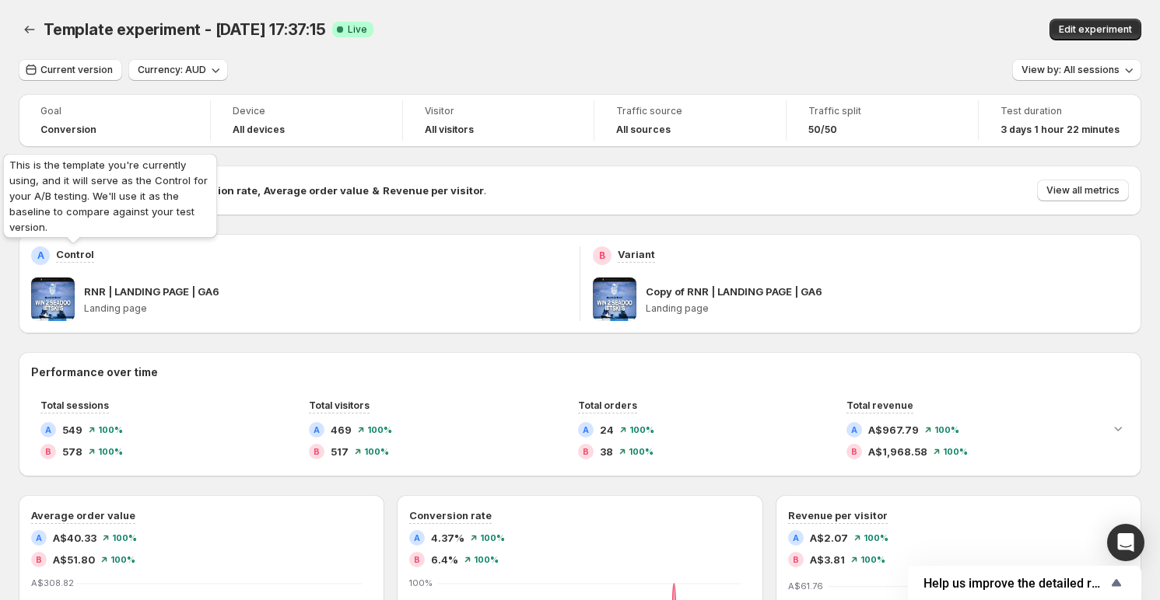 Image resolution: width=1160 pixels, height=600 pixels. Describe the element at coordinates (70, 70) in the screenshot. I see `button: Current version` at that location.